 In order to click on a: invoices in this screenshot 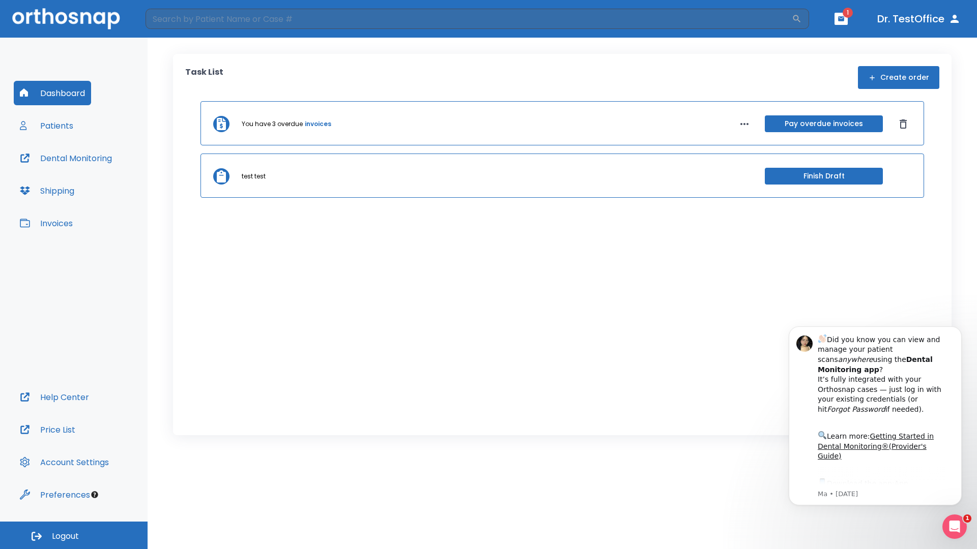, I will do `click(318, 124)`.